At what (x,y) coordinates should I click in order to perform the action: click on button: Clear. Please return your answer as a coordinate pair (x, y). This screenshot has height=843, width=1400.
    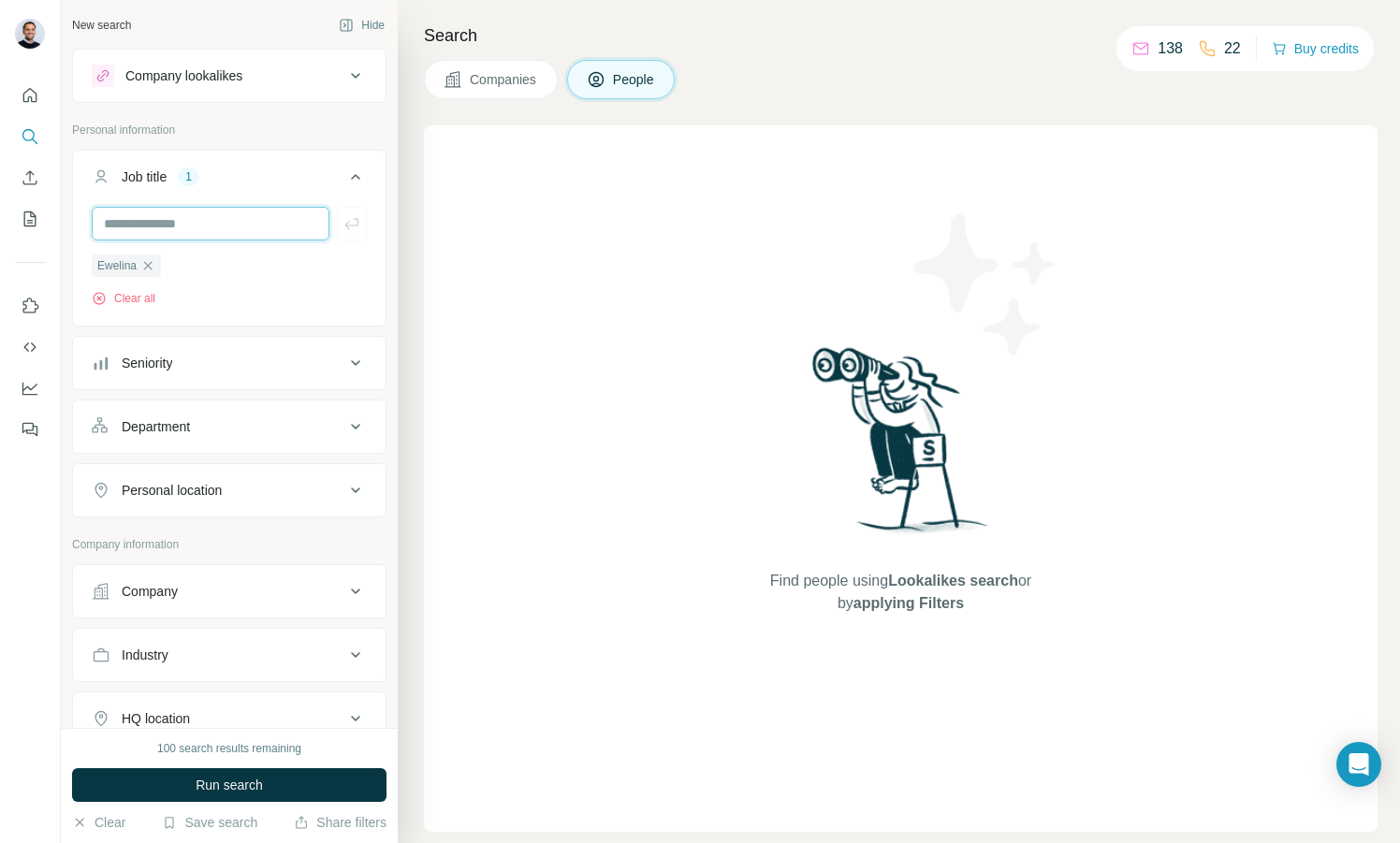
    Looking at the image, I should click on (98, 822).